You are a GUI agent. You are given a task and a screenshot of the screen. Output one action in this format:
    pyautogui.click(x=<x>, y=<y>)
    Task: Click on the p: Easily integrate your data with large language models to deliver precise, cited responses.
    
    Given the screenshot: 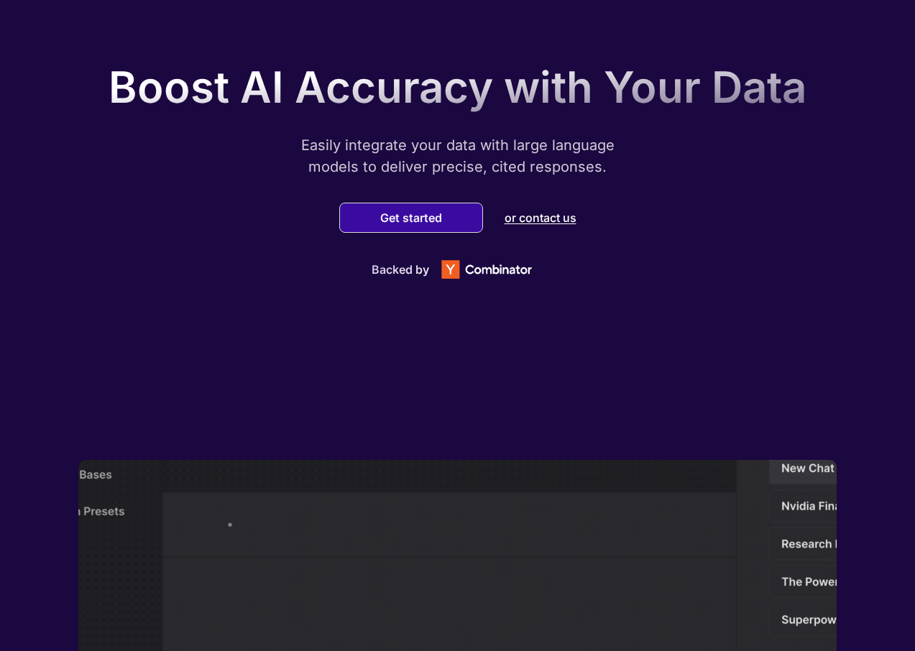 What is the action you would take?
    pyautogui.click(x=458, y=156)
    